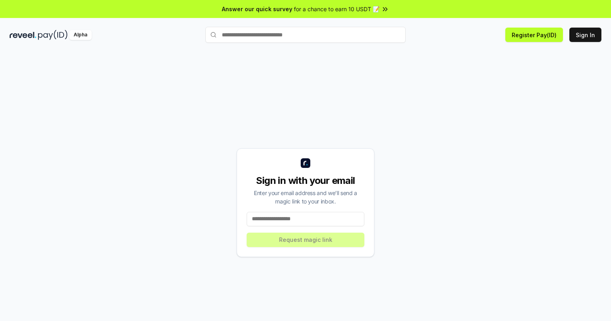 The image size is (611, 321). What do you see at coordinates (305, 197) in the screenshot?
I see `div: Enter your email address and we’ll send a magic link to your inbox.` at bounding box center [305, 197].